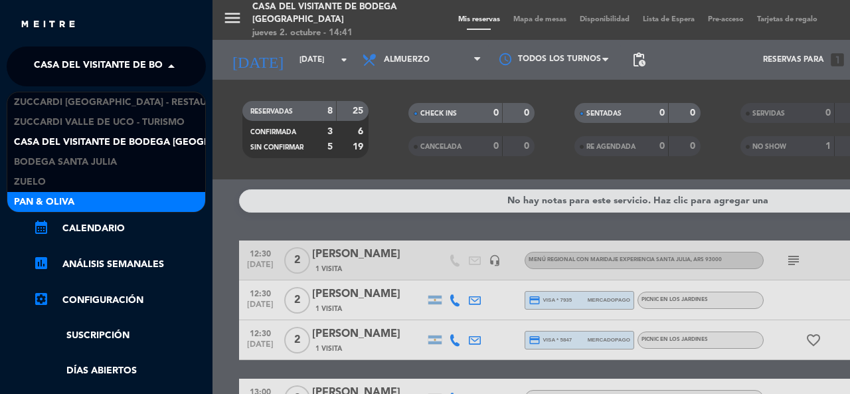 This screenshot has height=394, width=850. I want to click on a: assessmentANÁLISIS SEMANALES, so click(120, 264).